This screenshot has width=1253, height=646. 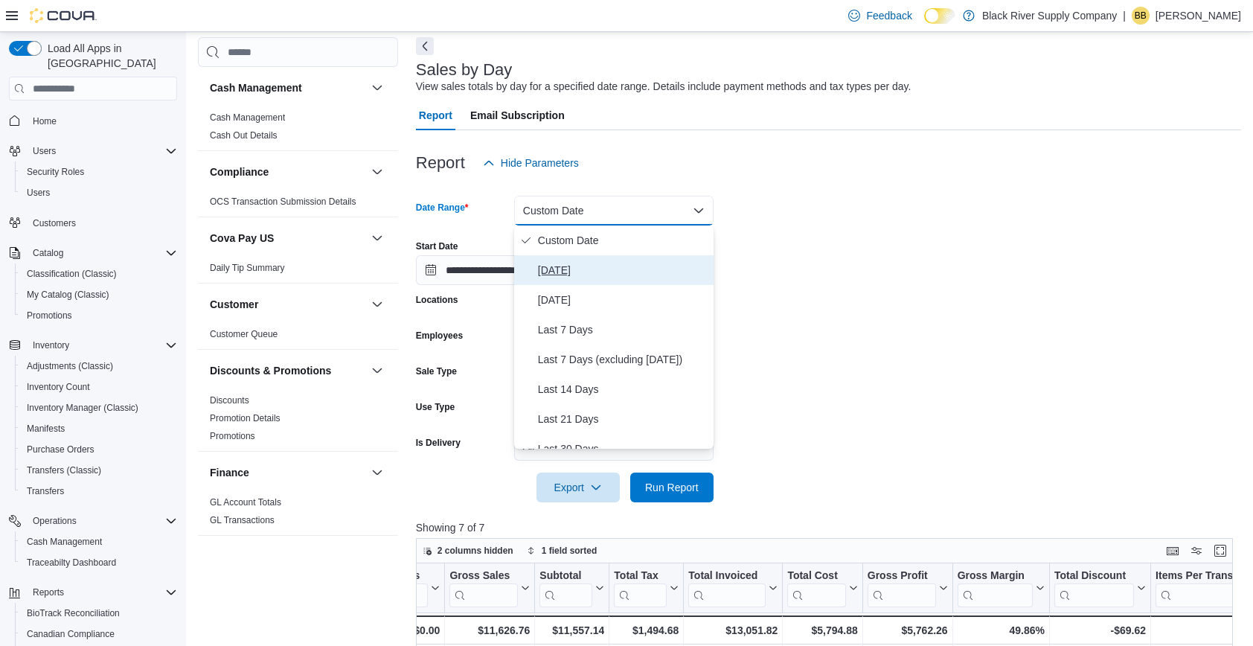 What do you see at coordinates (83, 408) in the screenshot?
I see `a: Inventory Manager (Classic)` at bounding box center [83, 408].